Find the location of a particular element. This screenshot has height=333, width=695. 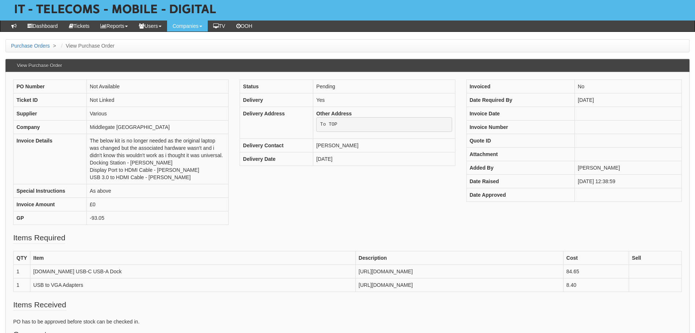

th: Invoiced is located at coordinates (520, 86).